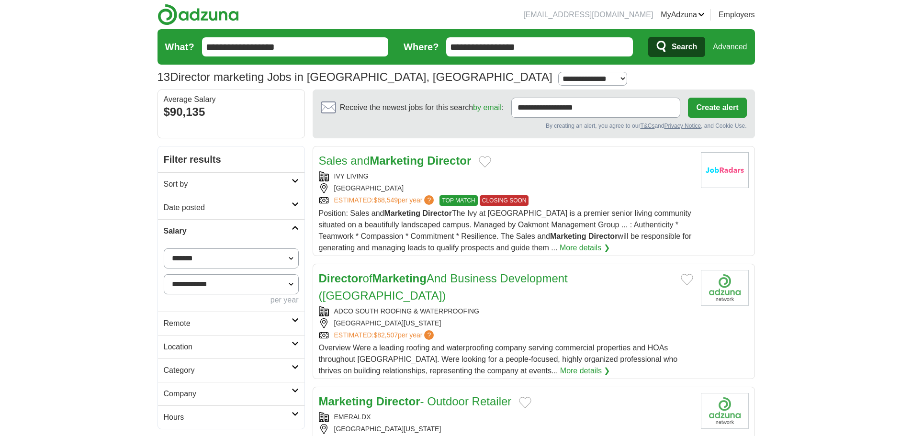 This screenshot has height=436, width=912. I want to click on a: ESTIMATED:$68,549per year?, so click(385, 201).